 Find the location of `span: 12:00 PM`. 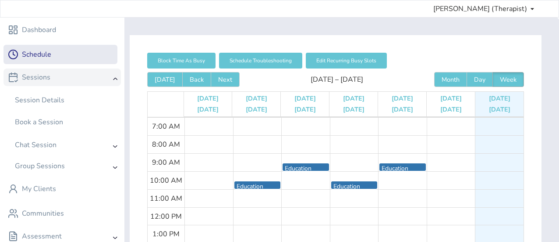

span: 12:00 PM is located at coordinates (166, 216).